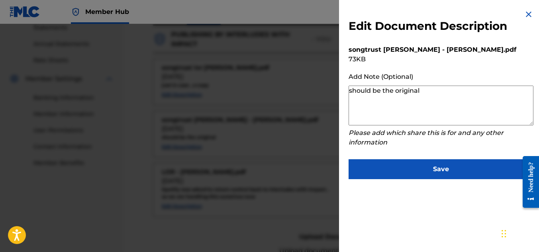 The width and height of the screenshot is (539, 252). What do you see at coordinates (504, 234) in the screenshot?
I see `div: Drag` at bounding box center [504, 234].